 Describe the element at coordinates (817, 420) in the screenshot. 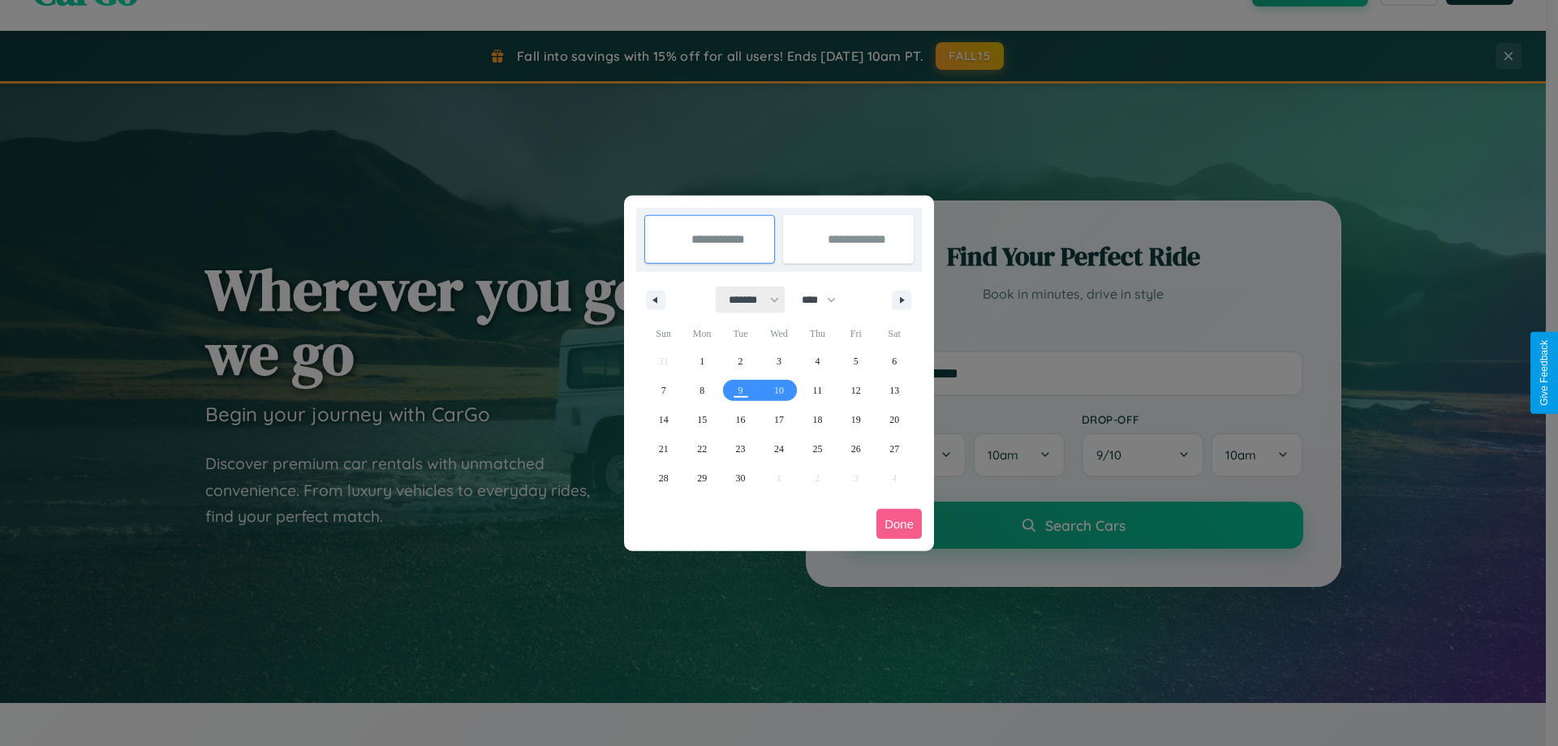

I see `span: 18` at that location.